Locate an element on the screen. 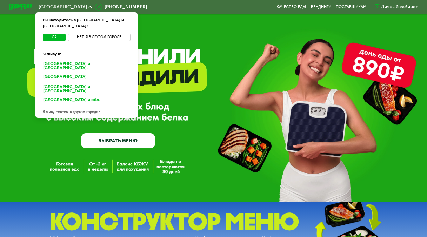 This screenshot has height=237, width=427. a: Вендинги is located at coordinates (321, 7).